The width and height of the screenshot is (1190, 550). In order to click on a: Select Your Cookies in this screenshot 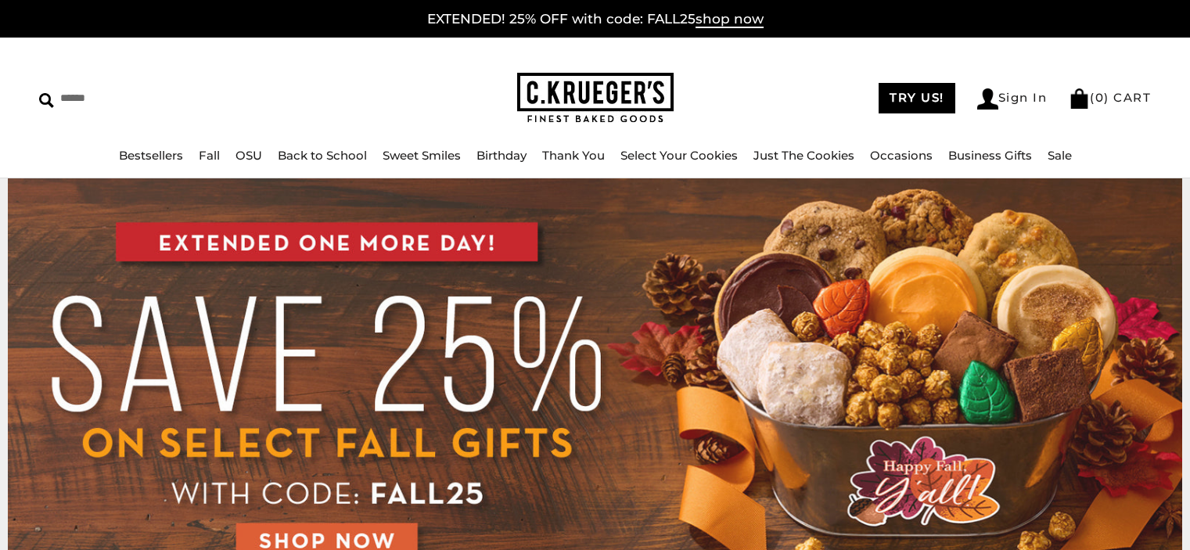, I will do `click(679, 155)`.